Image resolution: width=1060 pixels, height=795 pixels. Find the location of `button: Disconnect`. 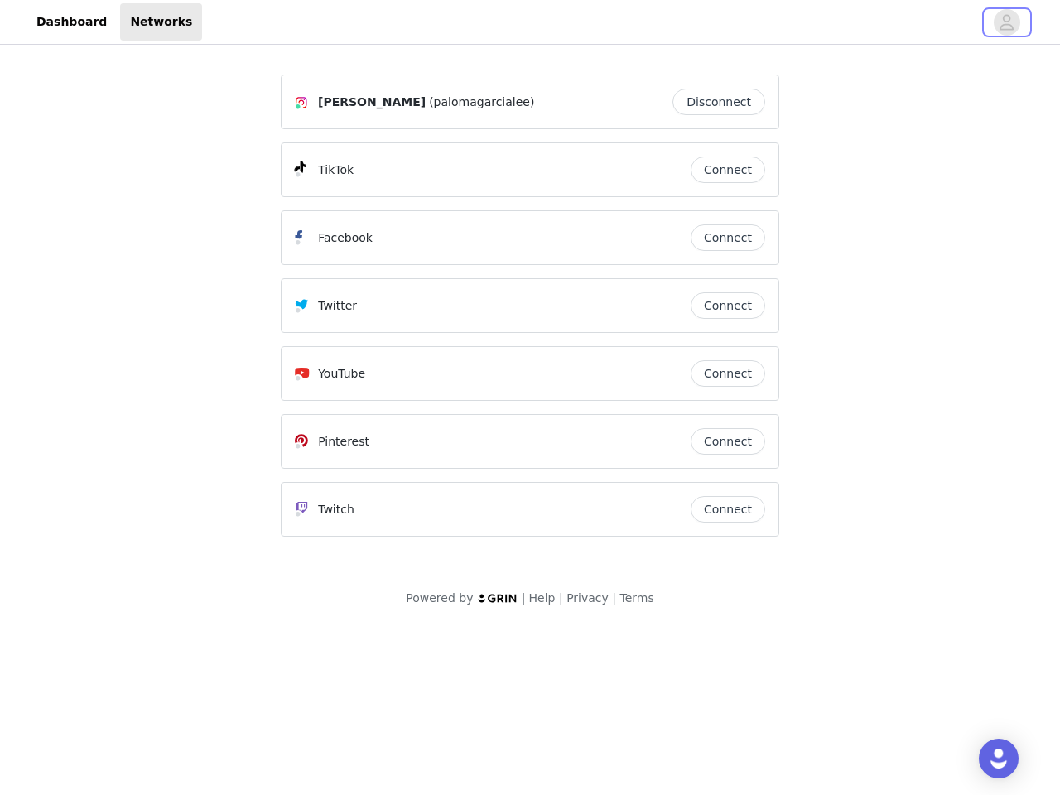

button: Disconnect is located at coordinates (719, 102).